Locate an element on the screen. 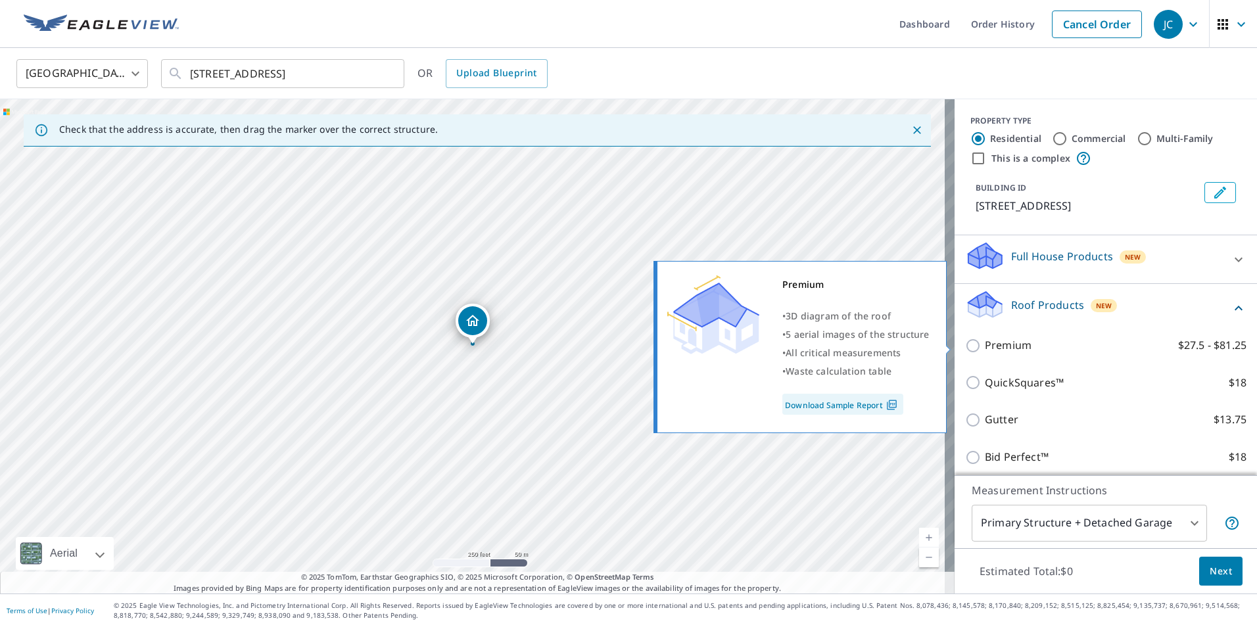 The height and width of the screenshot is (627, 1257). span: Upload Blueprint is located at coordinates (496, 73).